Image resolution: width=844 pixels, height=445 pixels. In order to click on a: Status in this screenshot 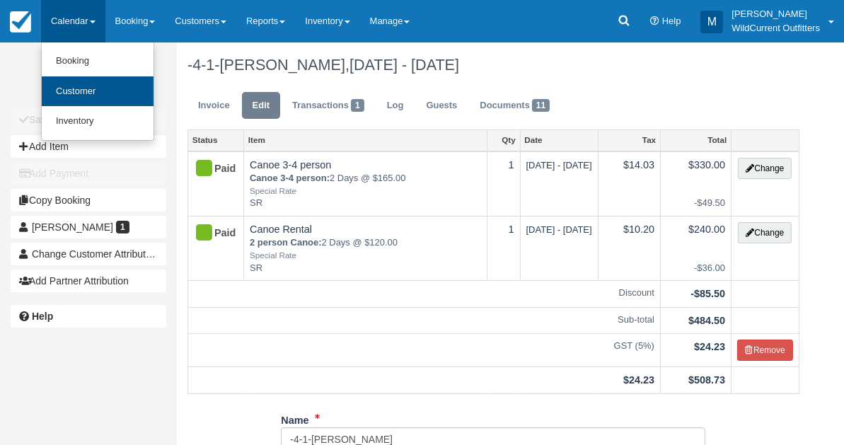, I will do `click(216, 140)`.